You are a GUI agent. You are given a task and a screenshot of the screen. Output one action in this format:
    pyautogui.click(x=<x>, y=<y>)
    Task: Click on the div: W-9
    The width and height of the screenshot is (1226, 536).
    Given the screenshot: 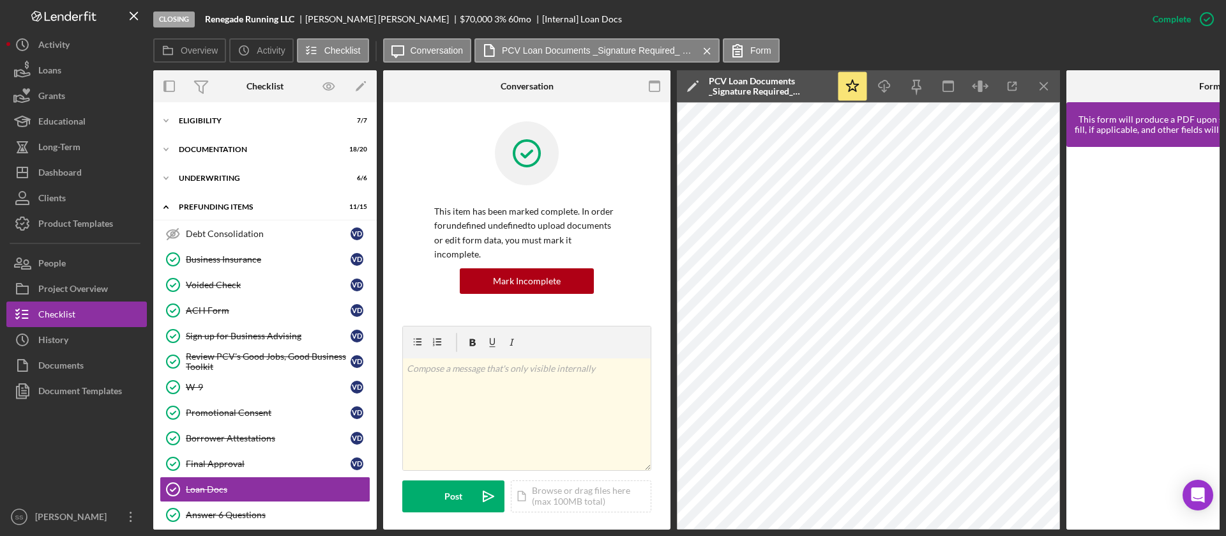 What is the action you would take?
    pyautogui.click(x=268, y=387)
    